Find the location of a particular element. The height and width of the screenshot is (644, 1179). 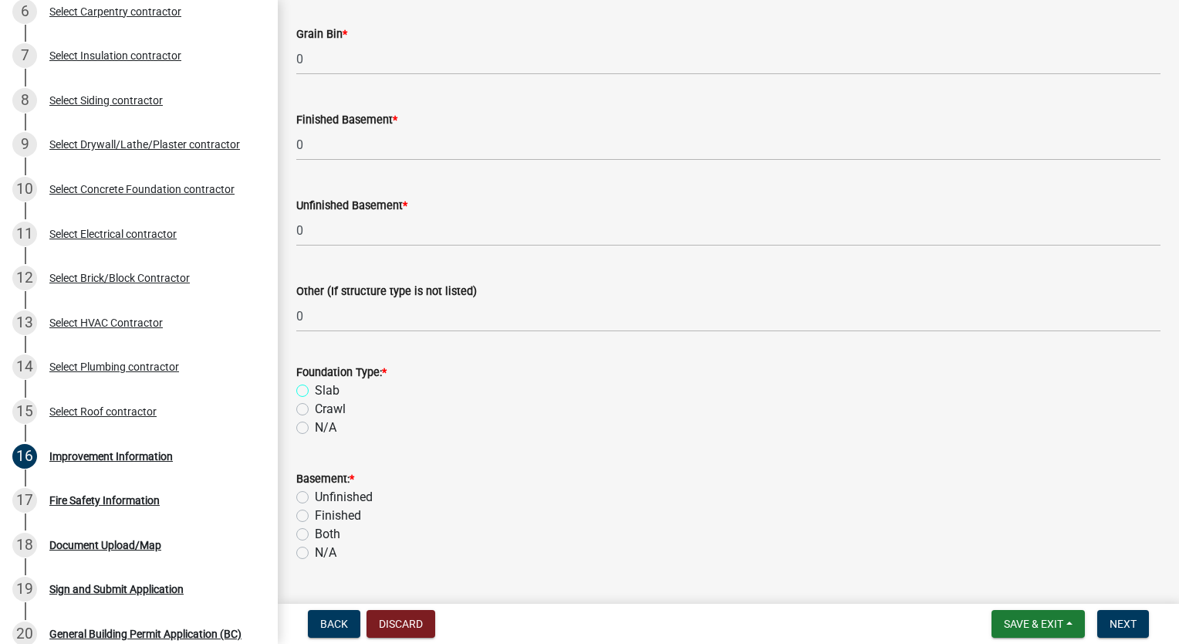

label: Finished is located at coordinates (338, 515).